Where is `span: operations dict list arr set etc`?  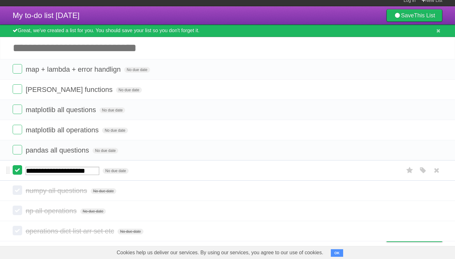
span: operations dict list arr set etc is located at coordinates (70, 231).